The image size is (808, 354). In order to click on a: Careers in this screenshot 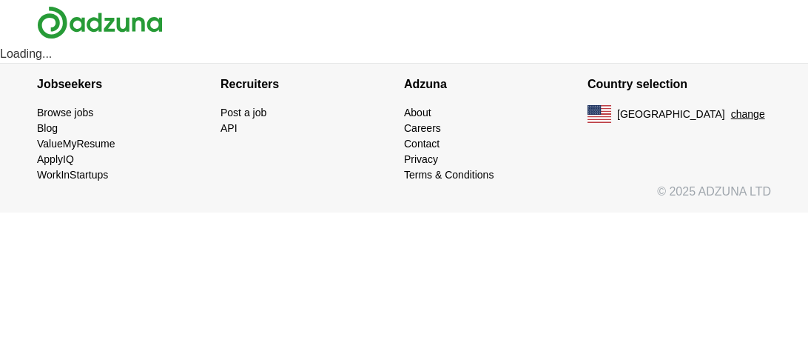, I will do `click(423, 128)`.